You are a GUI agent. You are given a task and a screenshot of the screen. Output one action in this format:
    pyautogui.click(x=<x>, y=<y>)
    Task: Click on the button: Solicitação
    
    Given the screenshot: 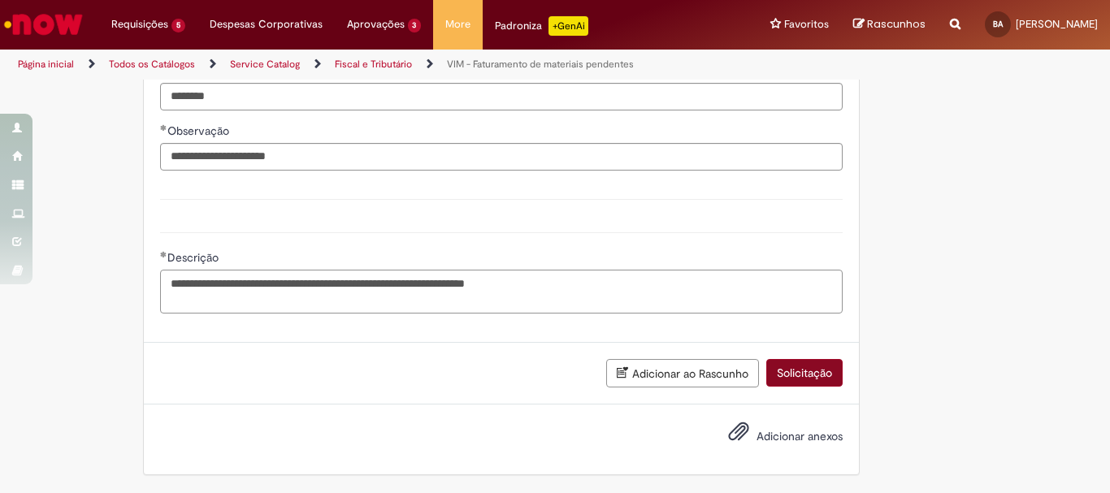 What is the action you would take?
    pyautogui.click(x=805, y=373)
    